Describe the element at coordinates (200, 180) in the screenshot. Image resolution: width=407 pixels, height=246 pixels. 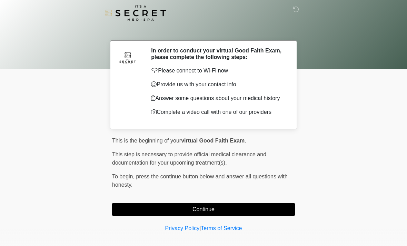
I see `span: press the continue button below and answer all questions with honesty.` at that location.